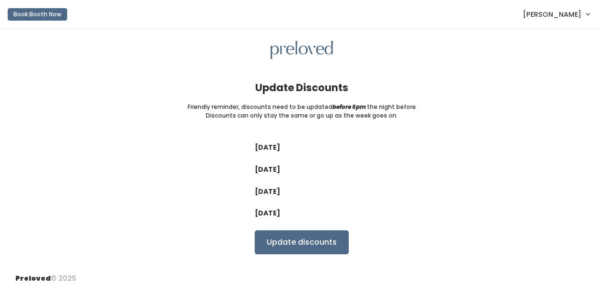 This screenshot has width=603, height=285. What do you see at coordinates (33, 278) in the screenshot?
I see `span: Preloved` at bounding box center [33, 278].